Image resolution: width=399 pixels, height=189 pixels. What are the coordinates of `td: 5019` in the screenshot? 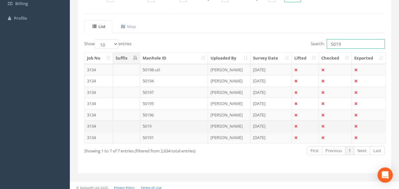 It's located at (174, 126).